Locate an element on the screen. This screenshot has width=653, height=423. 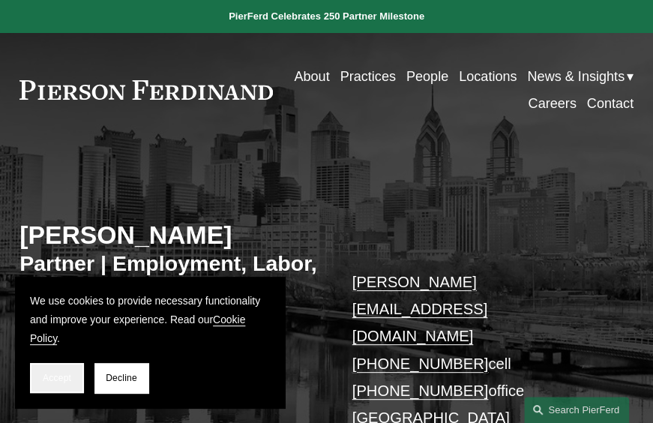
span: Accept is located at coordinates (57, 378).